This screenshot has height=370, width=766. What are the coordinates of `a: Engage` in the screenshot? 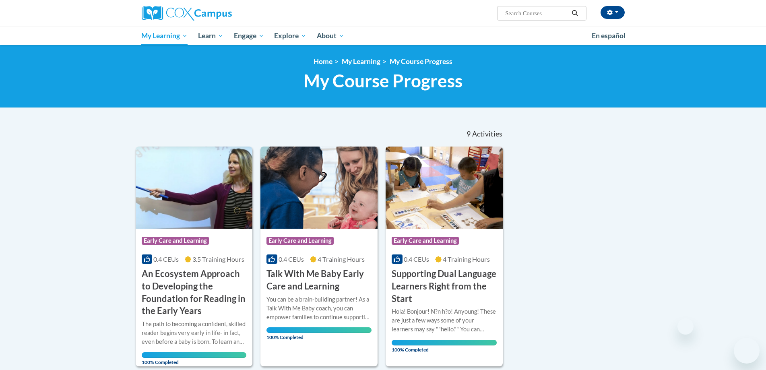 It's located at (249, 36).